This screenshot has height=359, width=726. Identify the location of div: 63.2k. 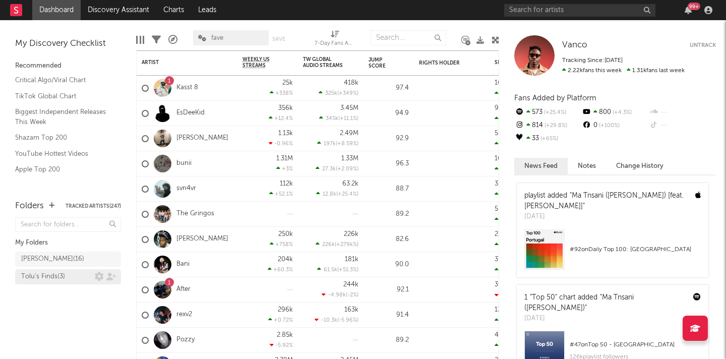
(350, 183).